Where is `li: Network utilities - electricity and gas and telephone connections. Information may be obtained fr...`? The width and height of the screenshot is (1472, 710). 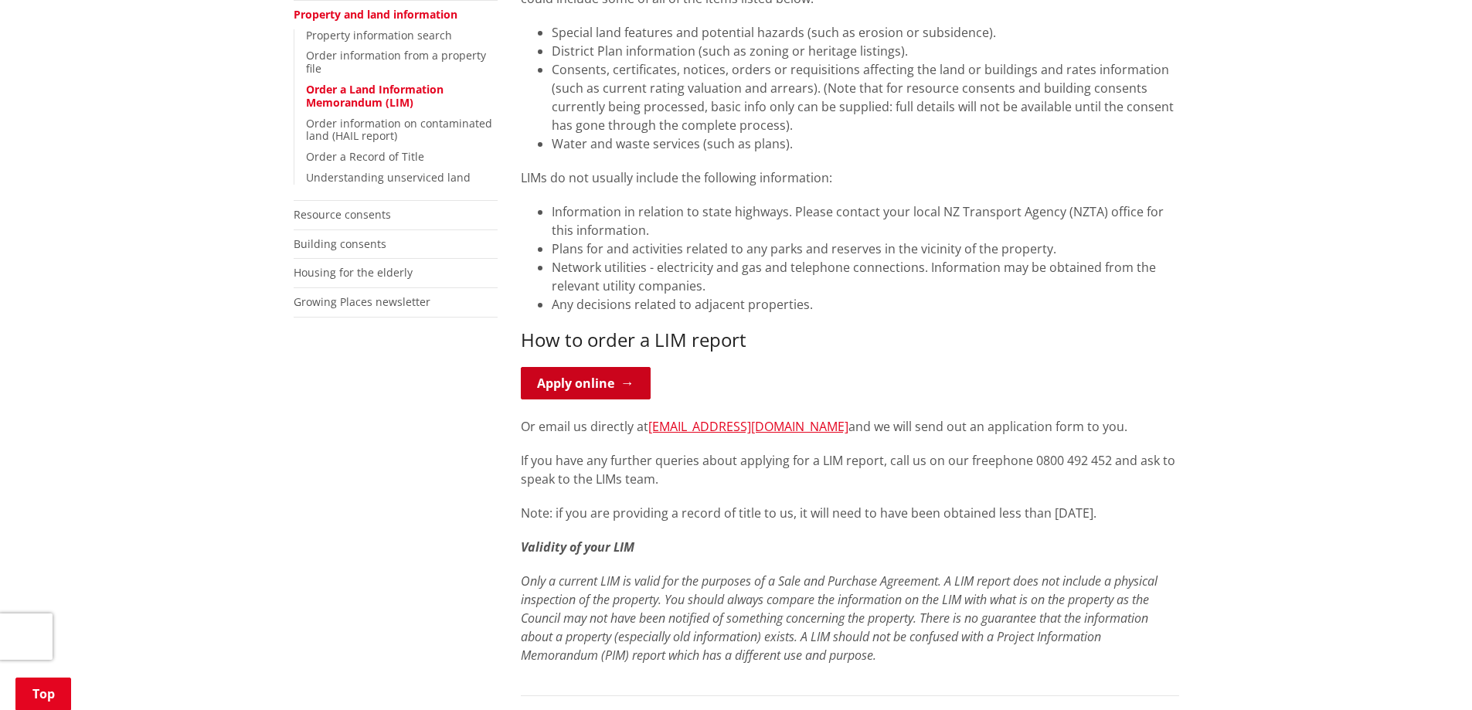 li: Network utilities - electricity and gas and telephone connections. Information may be obtained fr... is located at coordinates (865, 277).